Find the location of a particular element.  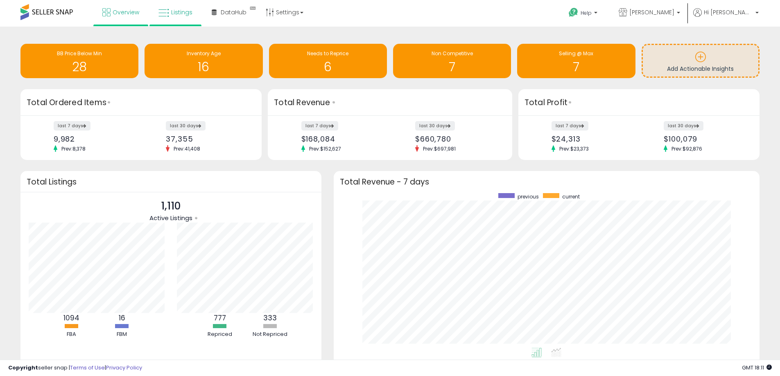

span: Prev: $23,373 is located at coordinates (574, 149).